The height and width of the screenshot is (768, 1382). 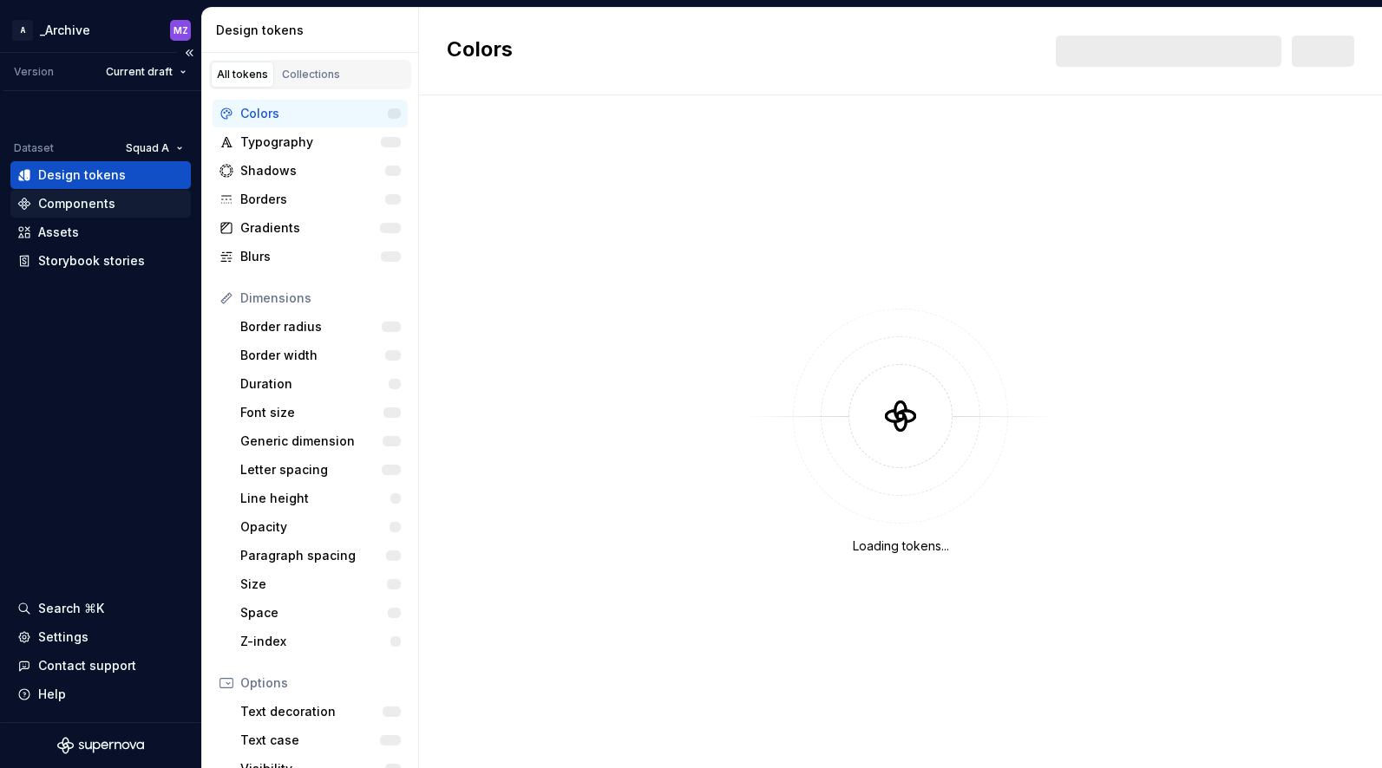 What do you see at coordinates (34, 148) in the screenshot?
I see `div: Dataset` at bounding box center [34, 148].